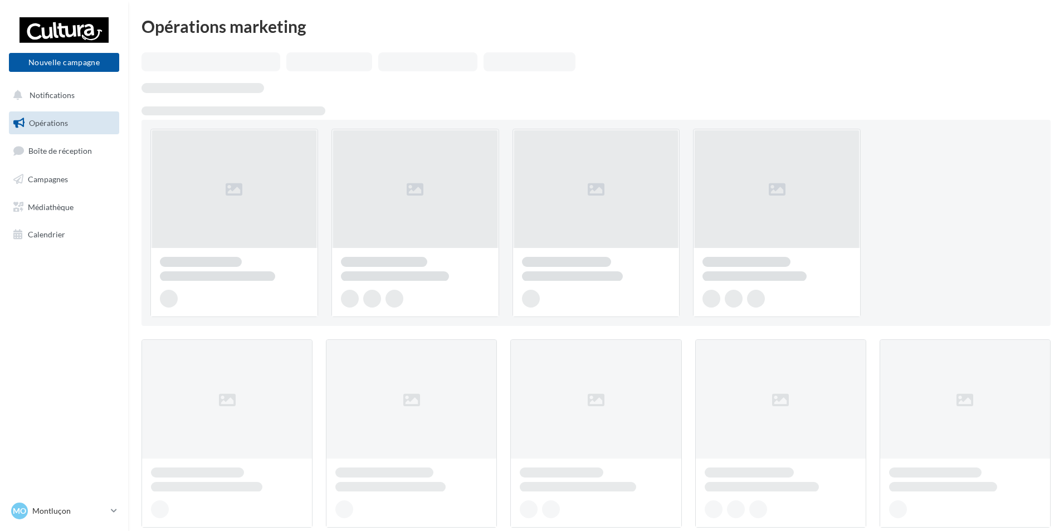 The width and height of the screenshot is (1064, 531). I want to click on a: Boîte de réception, so click(64, 150).